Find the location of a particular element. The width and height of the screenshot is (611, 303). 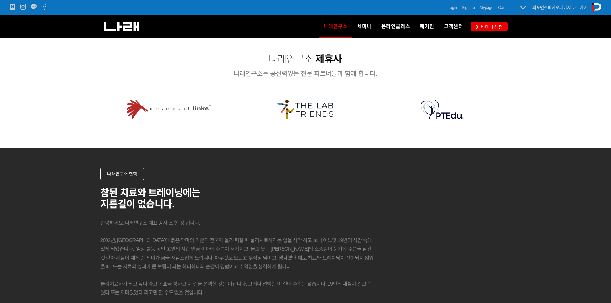

a: 온라인클래스 is located at coordinates (395, 27).